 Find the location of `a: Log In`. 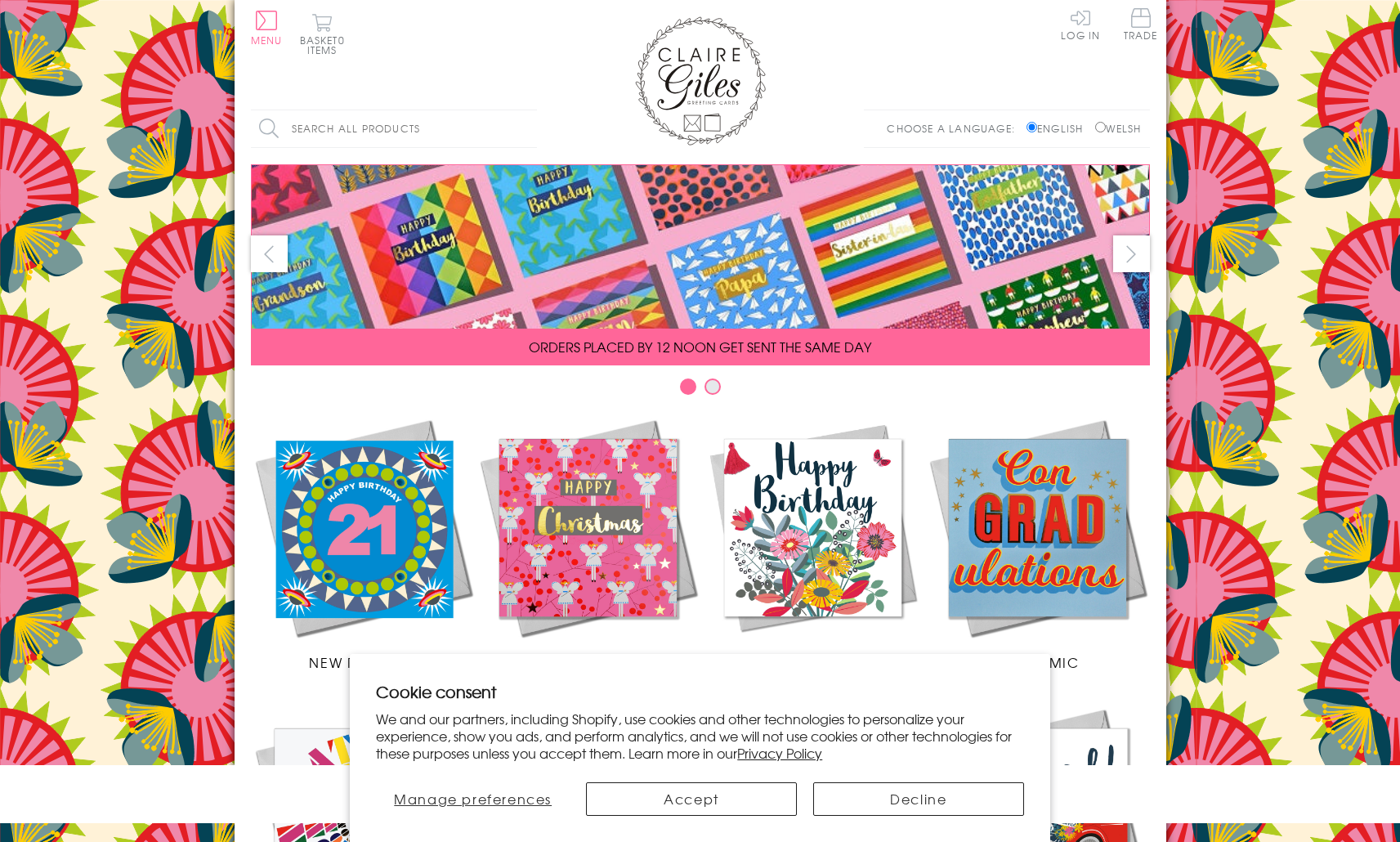

a: Log In is located at coordinates (1081, 24).